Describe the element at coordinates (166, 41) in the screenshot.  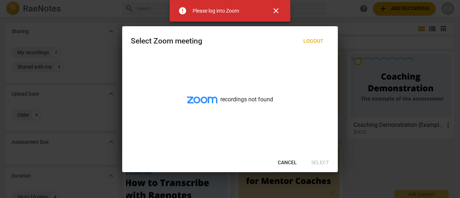
I see `div: Select Zoom meeting` at that location.